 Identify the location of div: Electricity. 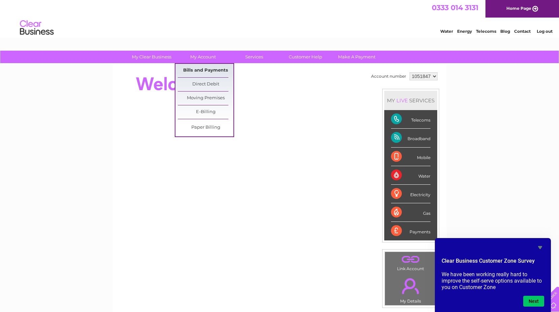
(411, 194).